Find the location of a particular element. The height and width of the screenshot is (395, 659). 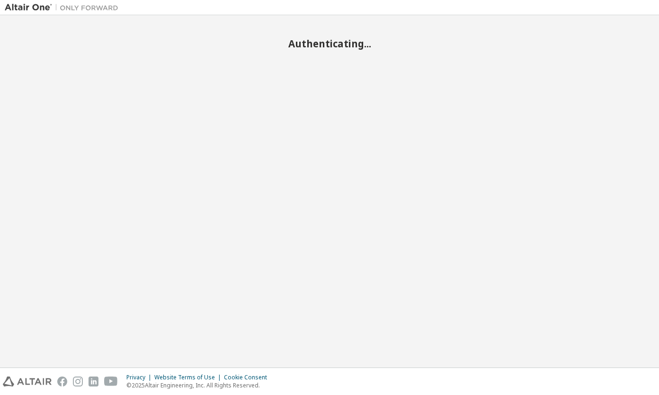

img: linkedin.svg is located at coordinates (93, 381).